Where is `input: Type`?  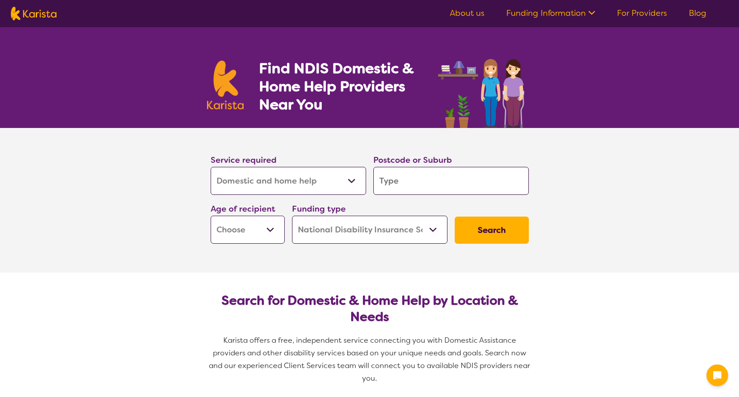 input: Type is located at coordinates (451, 181).